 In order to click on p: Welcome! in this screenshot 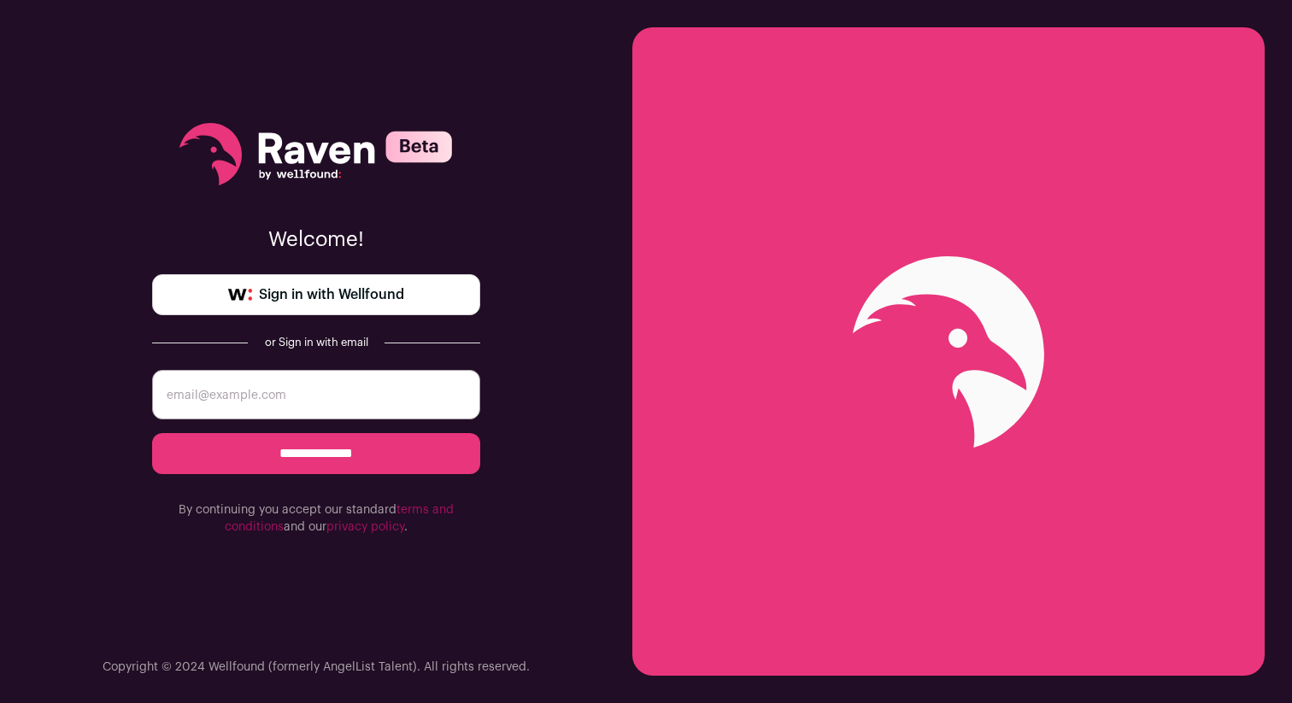, I will do `click(316, 240)`.